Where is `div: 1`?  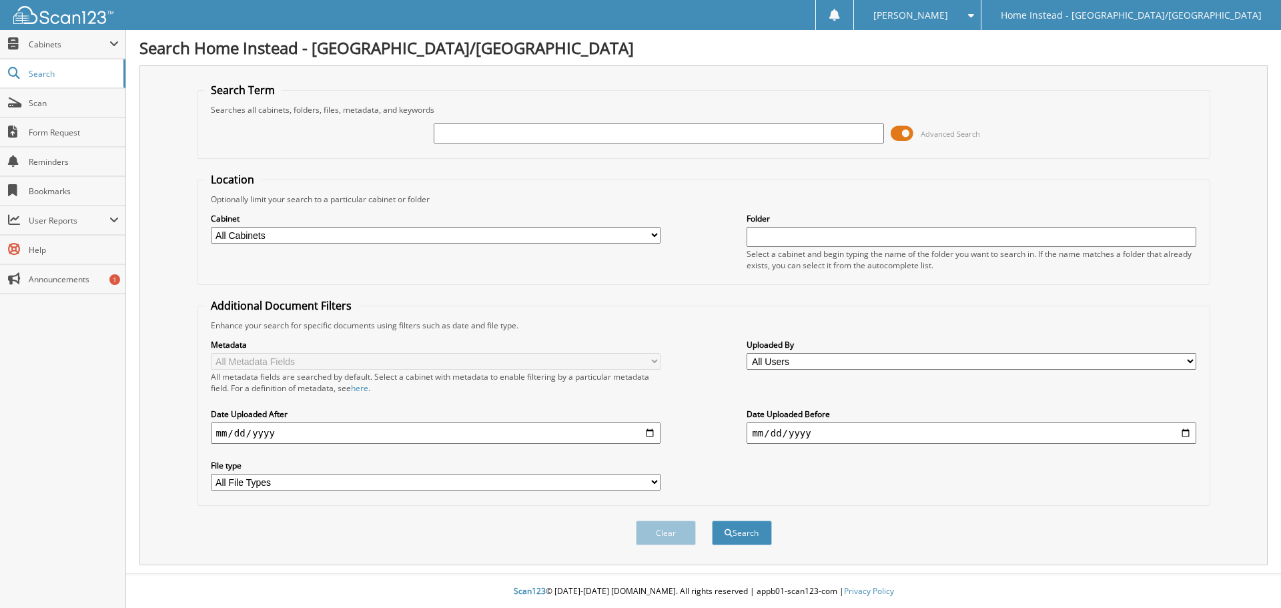
div: 1 is located at coordinates (115, 280).